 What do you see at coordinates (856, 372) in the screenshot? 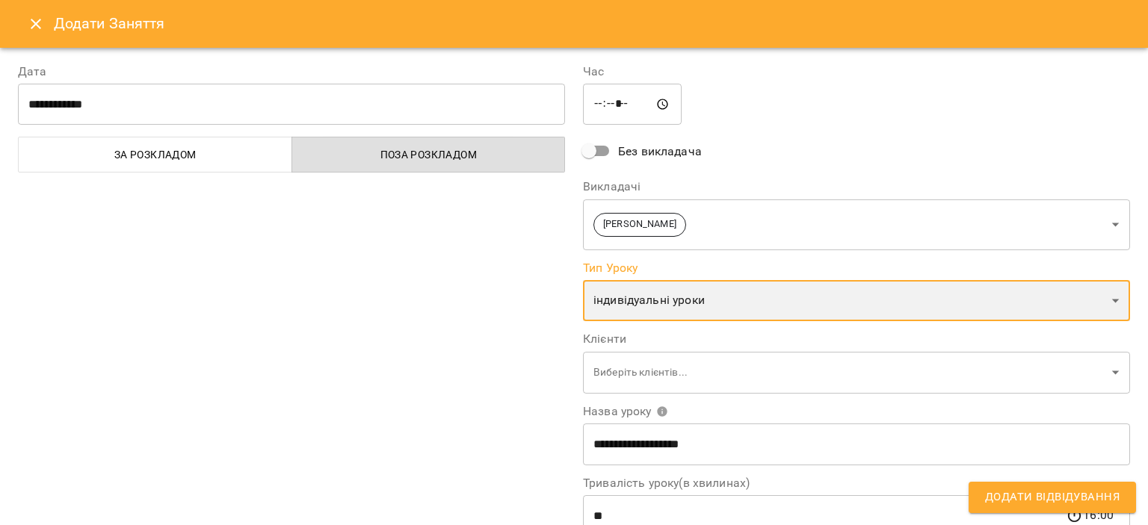
I see `div: Виберіть клієнтів...` at bounding box center [856, 372].